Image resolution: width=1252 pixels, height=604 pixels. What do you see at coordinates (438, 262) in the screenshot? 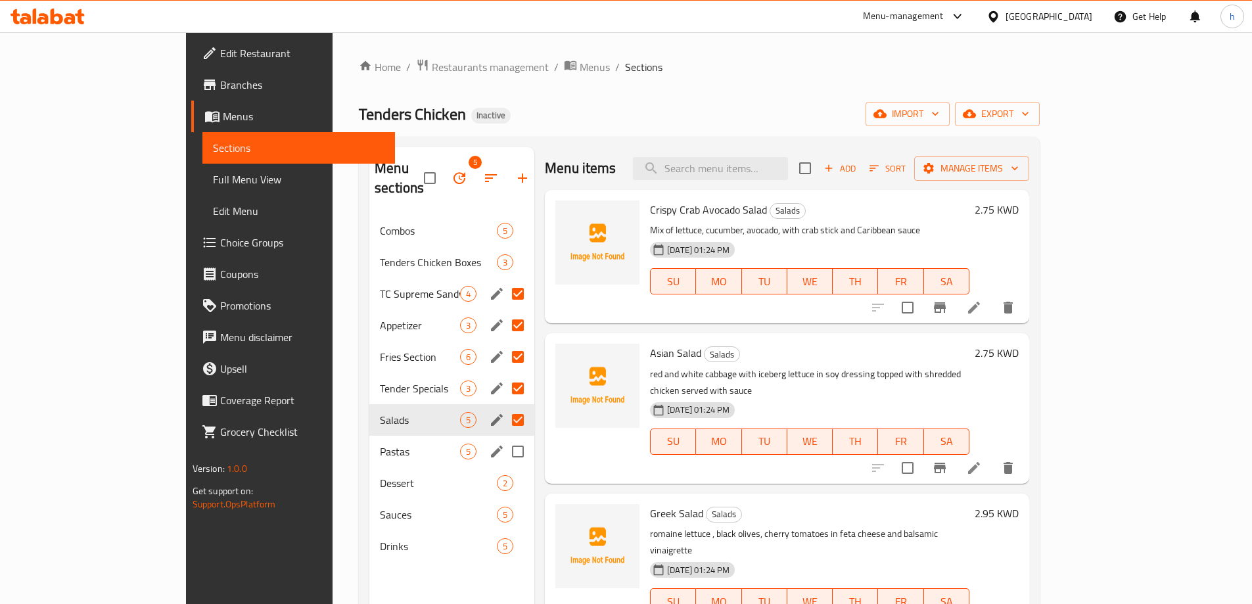
I see `div: Tenders Chicken Boxes` at bounding box center [438, 262].